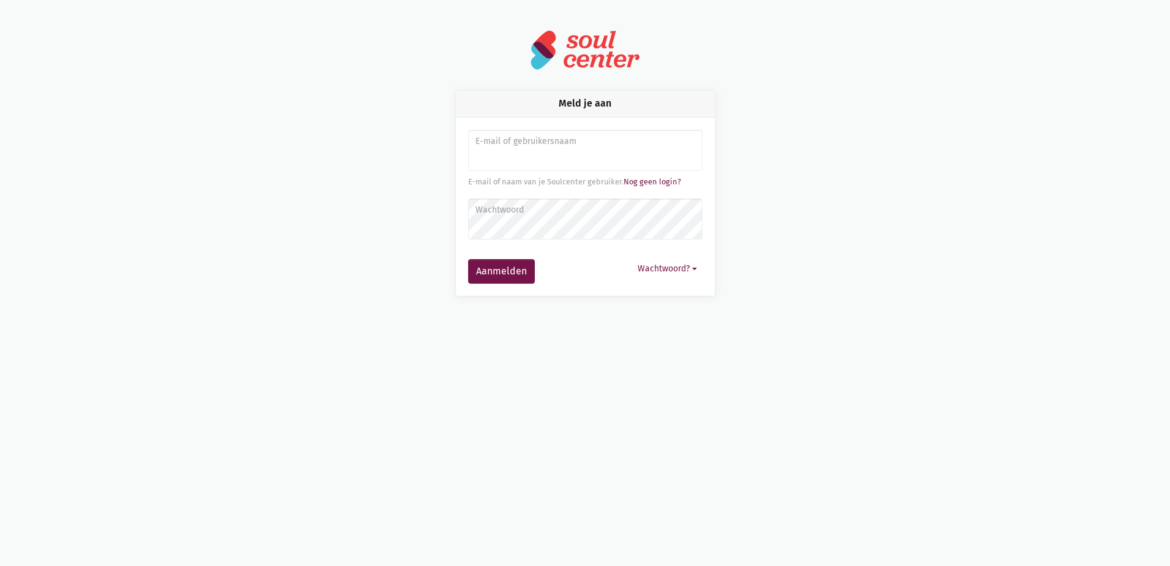  I want to click on label: Wachtwoord, so click(585, 210).